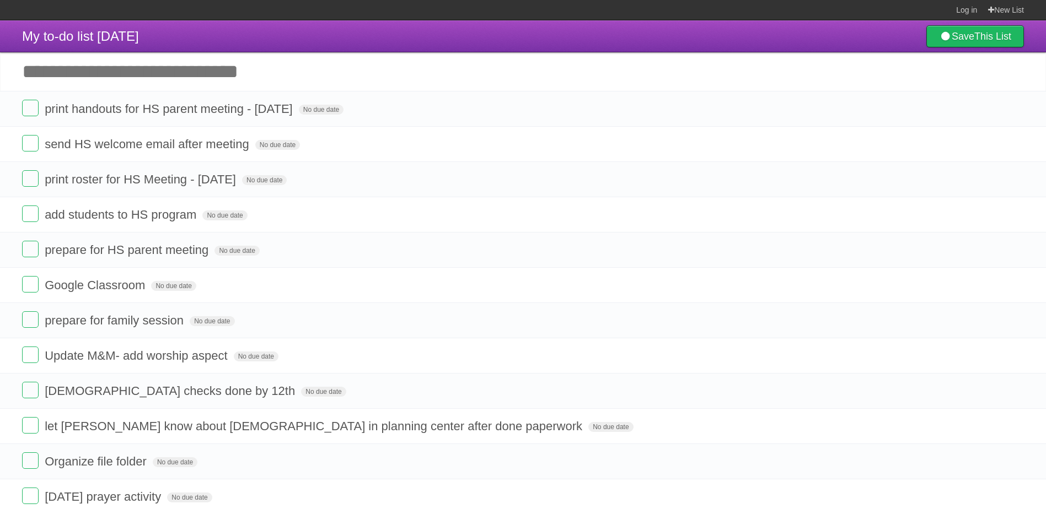 This screenshot has height=509, width=1046. Describe the element at coordinates (992, 36) in the screenshot. I see `b: This List` at that location.